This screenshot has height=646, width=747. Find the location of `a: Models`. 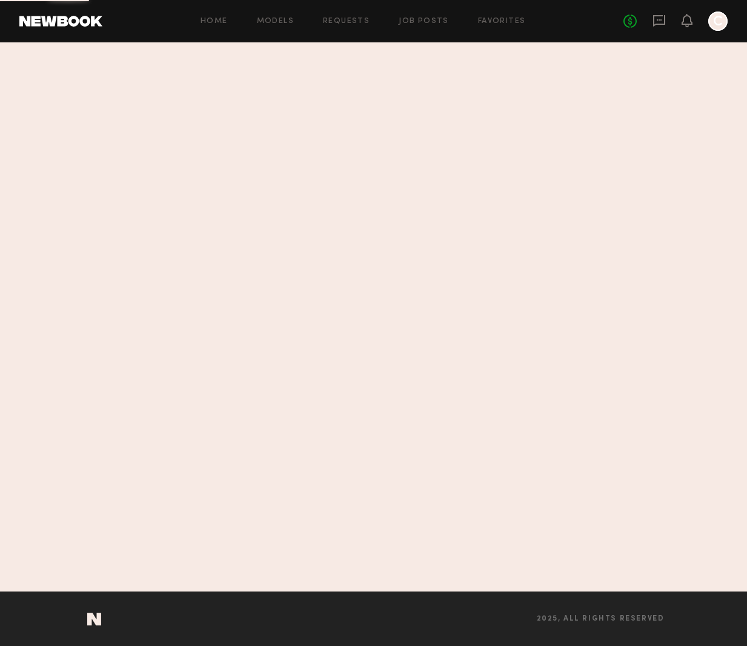

a: Models is located at coordinates (275, 21).